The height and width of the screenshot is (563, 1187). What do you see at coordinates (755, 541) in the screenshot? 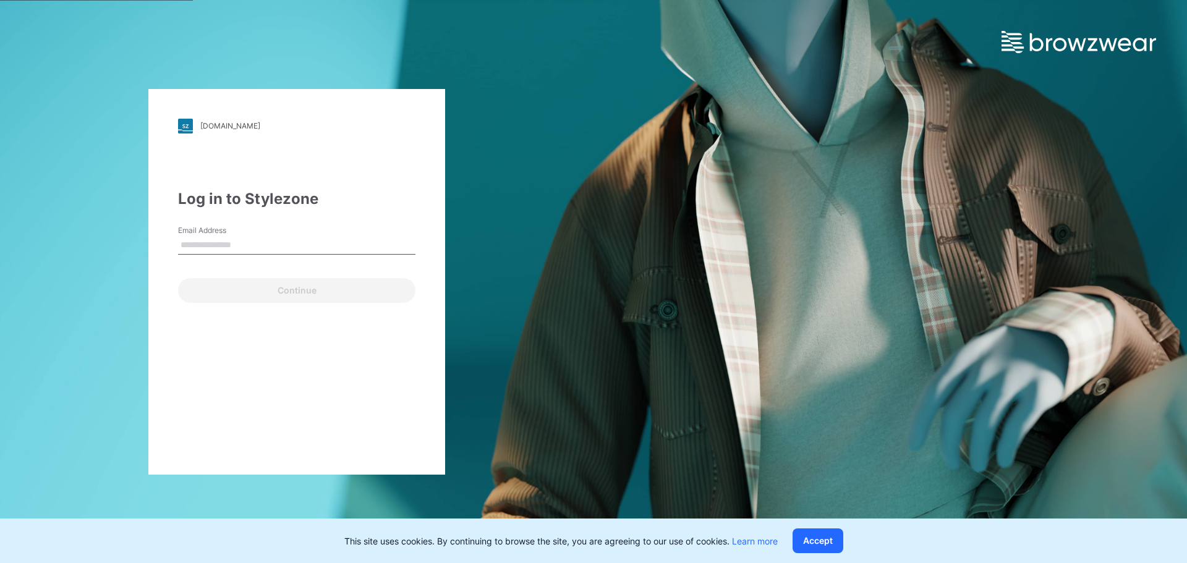
I see `a: Learn more` at bounding box center [755, 541].